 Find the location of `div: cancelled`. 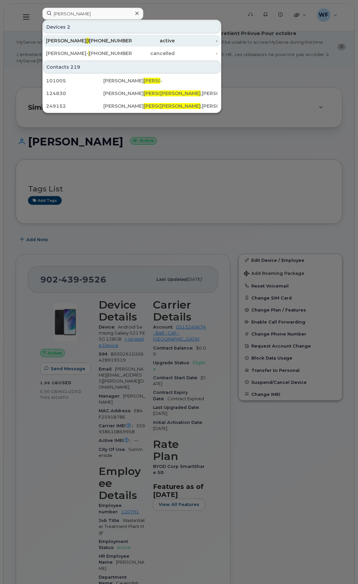

div: cancelled is located at coordinates (153, 53).